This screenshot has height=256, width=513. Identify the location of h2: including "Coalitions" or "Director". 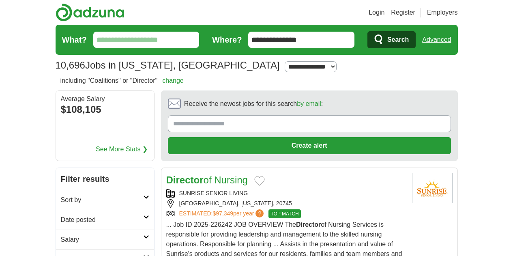
(122, 81).